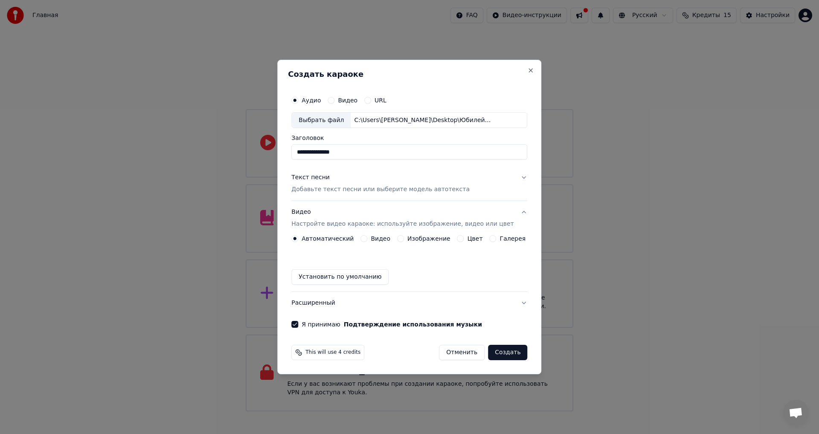 The width and height of the screenshot is (819, 434). I want to click on button: ВидеоНастройте видео караоке: используйте изображение, видео или цвет, so click(409, 218).